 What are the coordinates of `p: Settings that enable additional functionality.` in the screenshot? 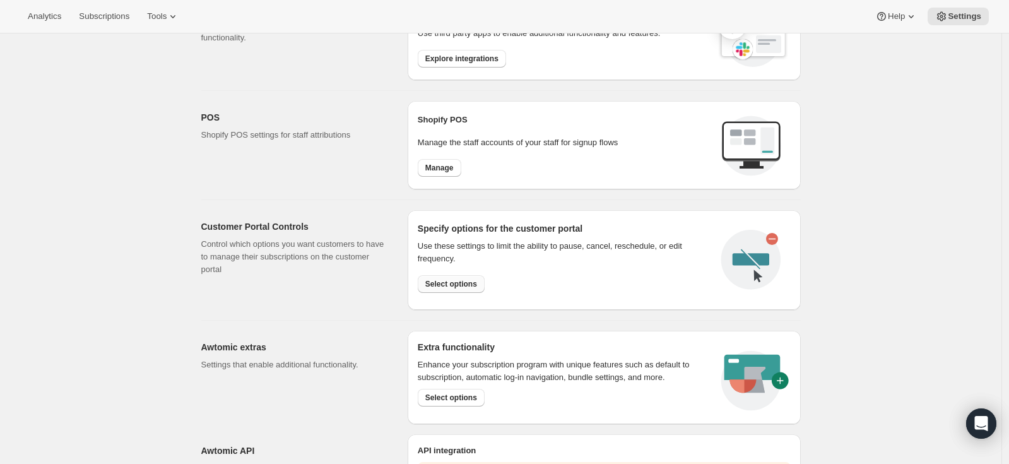 It's located at (294, 365).